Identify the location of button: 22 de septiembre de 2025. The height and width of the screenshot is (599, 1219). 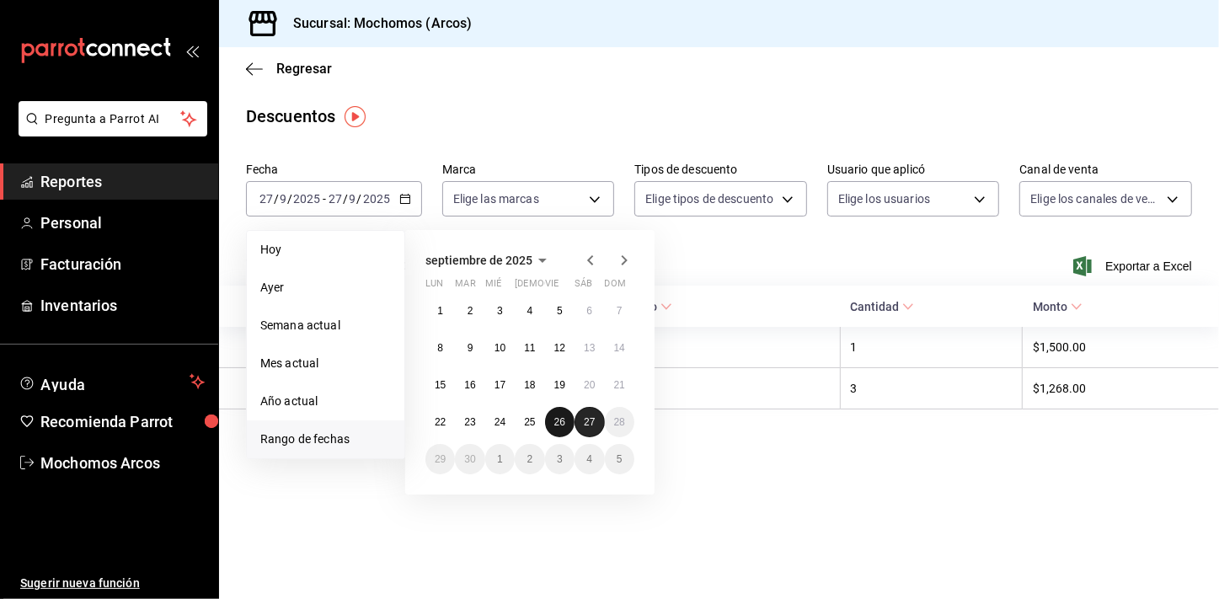
(440, 422).